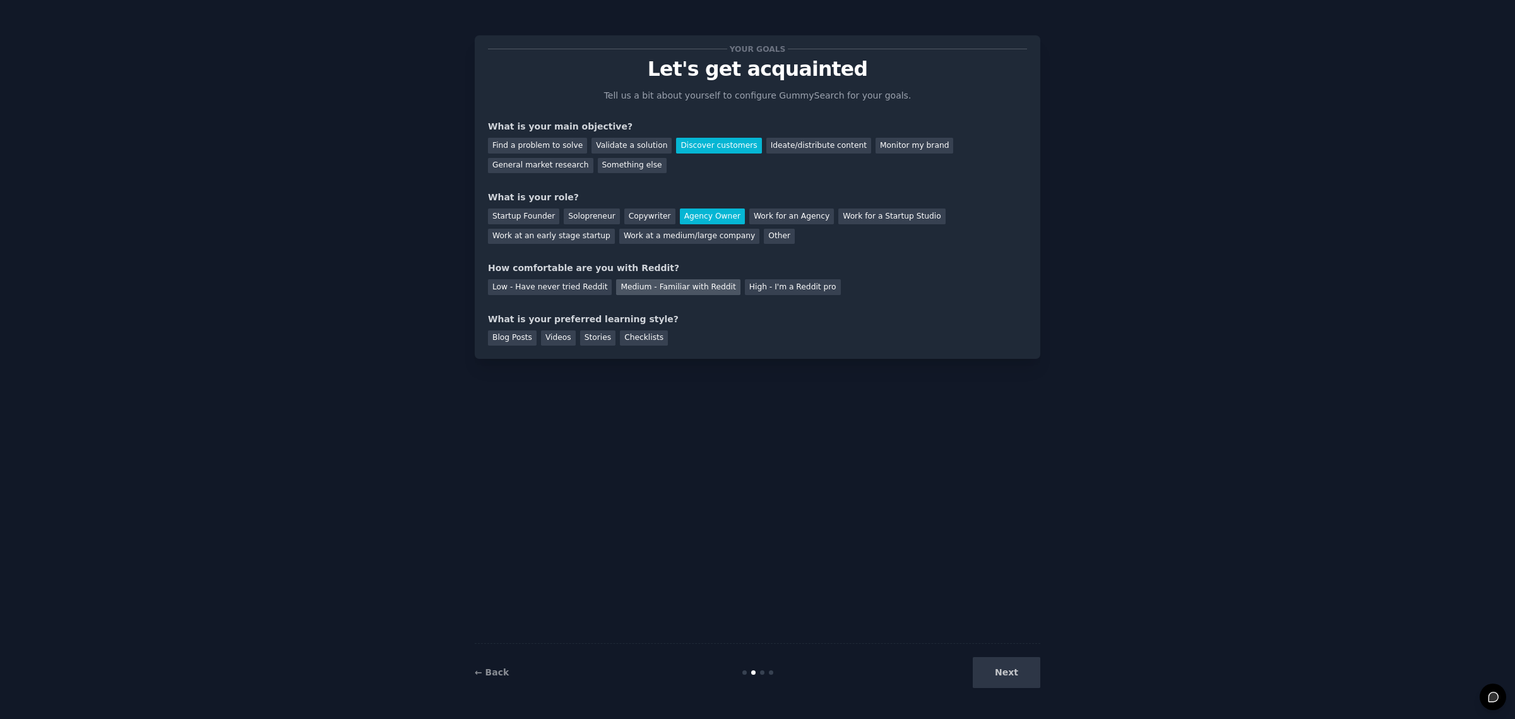 This screenshot has width=1515, height=719. Describe the element at coordinates (550, 287) in the screenshot. I see `div: Low - Have never tried Reddit` at that location.